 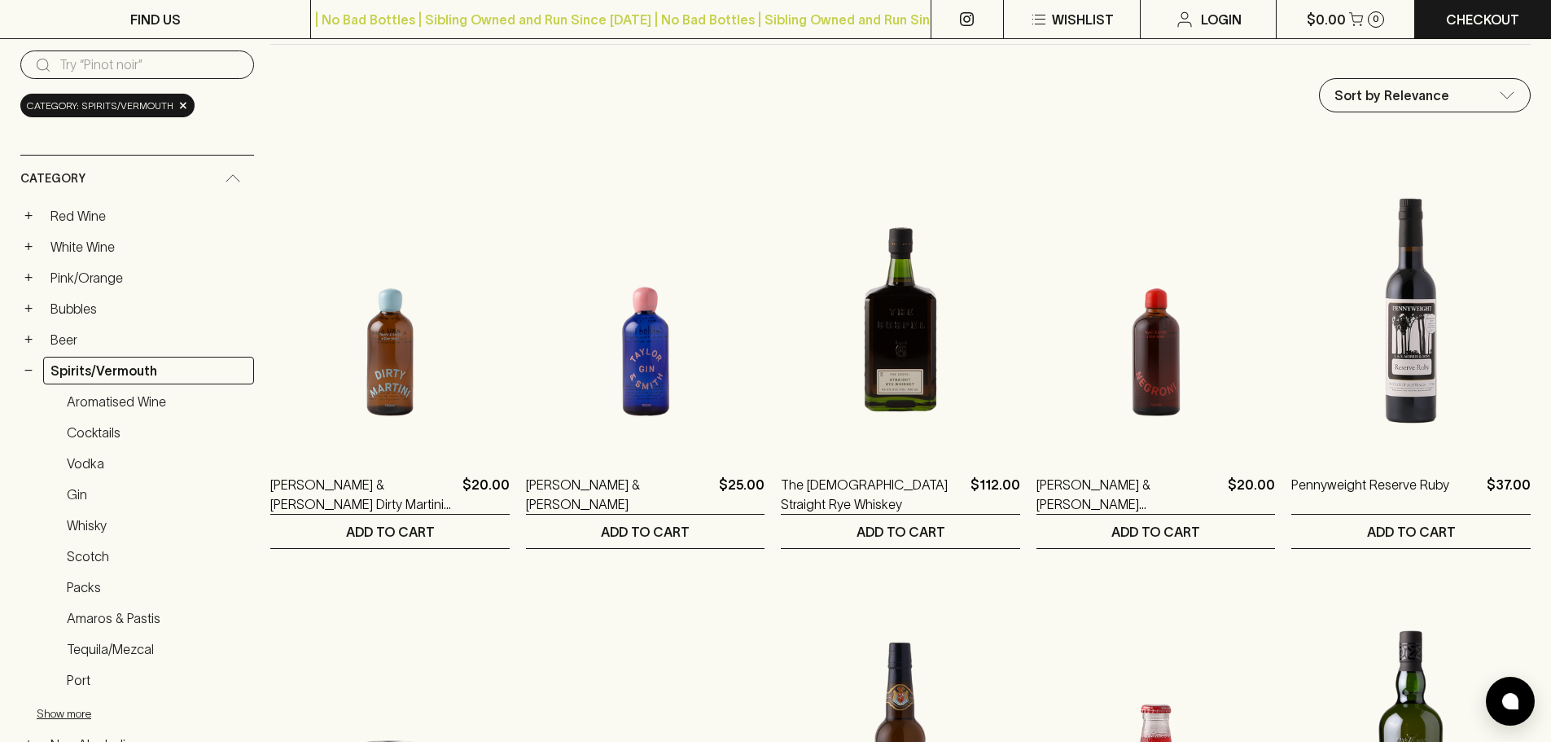 What do you see at coordinates (156, 680) in the screenshot?
I see `a: Port` at bounding box center [156, 680].